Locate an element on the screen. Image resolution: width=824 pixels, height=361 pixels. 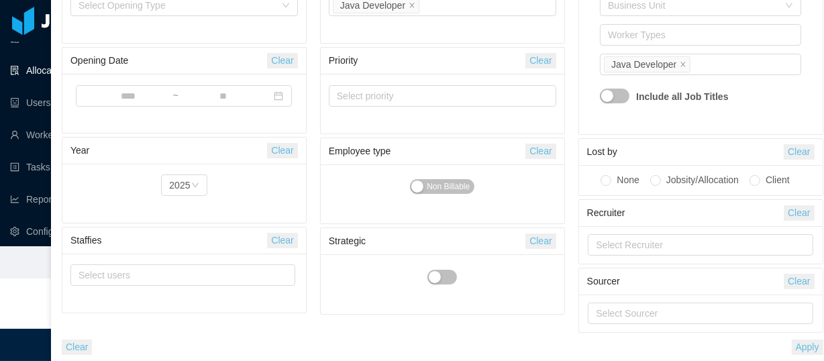
div: Select priority is located at coordinates (436, 96).